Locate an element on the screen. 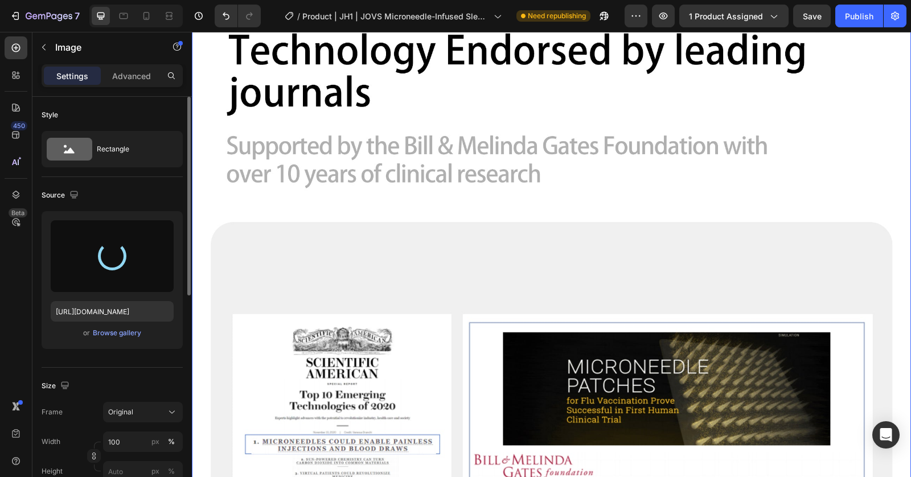 This screenshot has width=911, height=477. p: 7 is located at coordinates (77, 16).